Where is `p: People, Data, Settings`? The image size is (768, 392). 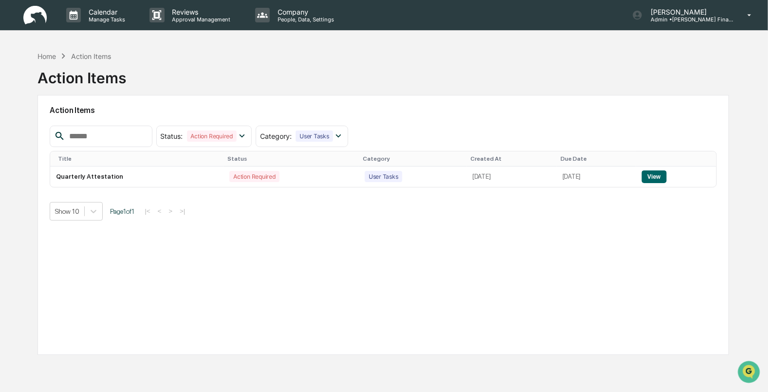 p: People, Data, Settings is located at coordinates (305, 19).